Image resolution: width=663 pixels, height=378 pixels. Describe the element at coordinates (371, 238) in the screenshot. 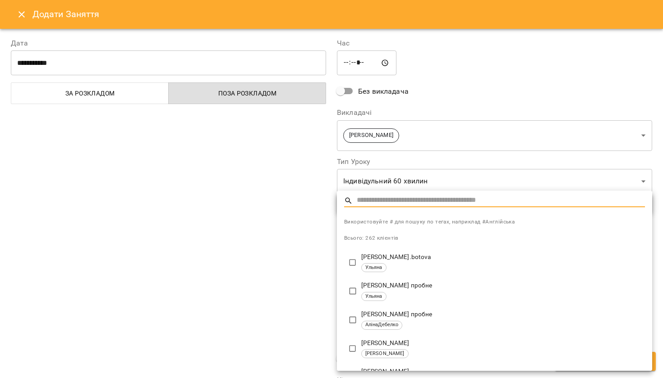

I see `span: Всього: 262 клієнтів` at that location.